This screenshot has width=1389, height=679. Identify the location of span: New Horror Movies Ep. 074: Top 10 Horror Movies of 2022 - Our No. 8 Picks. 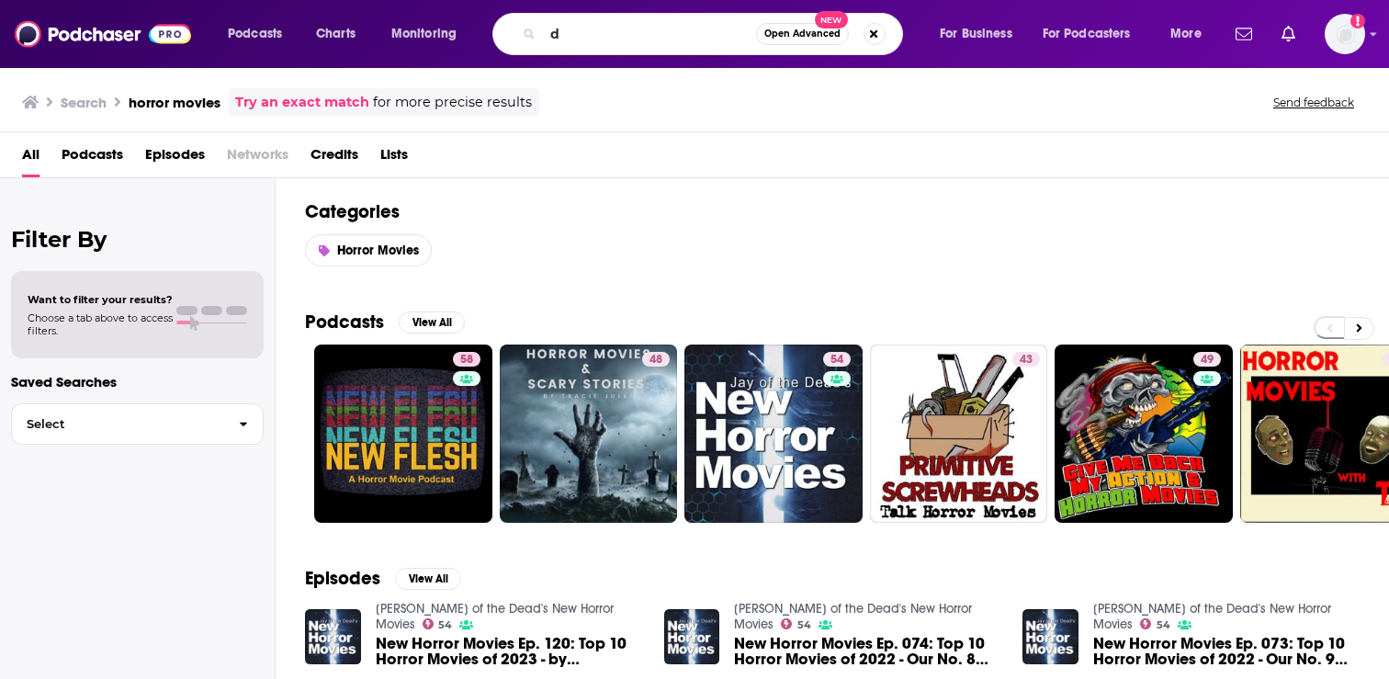
(867, 651).